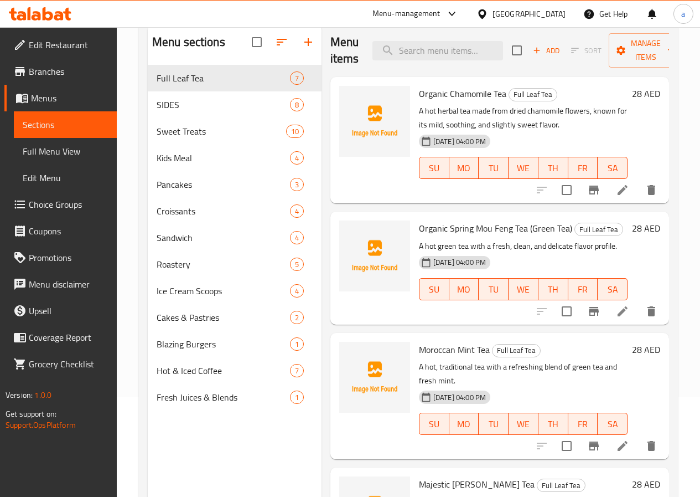 This screenshot has height=497, width=700. What do you see at coordinates (223, 264) in the screenshot?
I see `div: Roastery` at bounding box center [223, 264].